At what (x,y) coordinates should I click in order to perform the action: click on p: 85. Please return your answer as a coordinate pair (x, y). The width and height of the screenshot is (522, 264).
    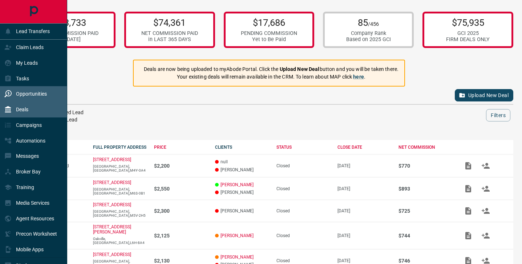
    Looking at the image, I should click on (368, 23).